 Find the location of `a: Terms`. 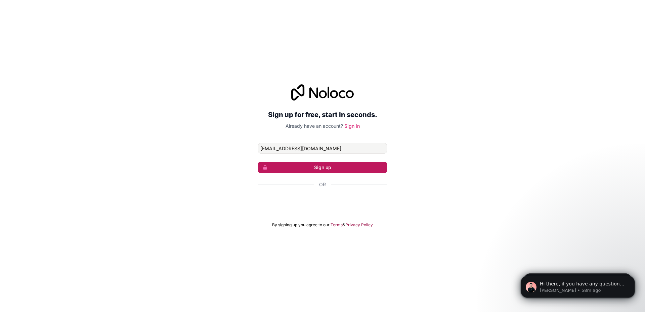

a: Terms is located at coordinates (337, 225).